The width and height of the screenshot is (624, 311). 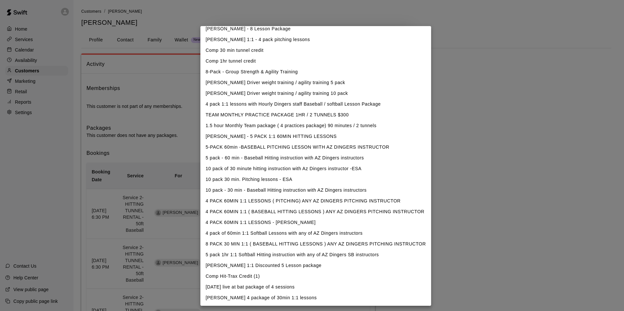 What do you see at coordinates (315, 61) in the screenshot?
I see `li: Comp 1hr tunnel credit` at bounding box center [315, 61].